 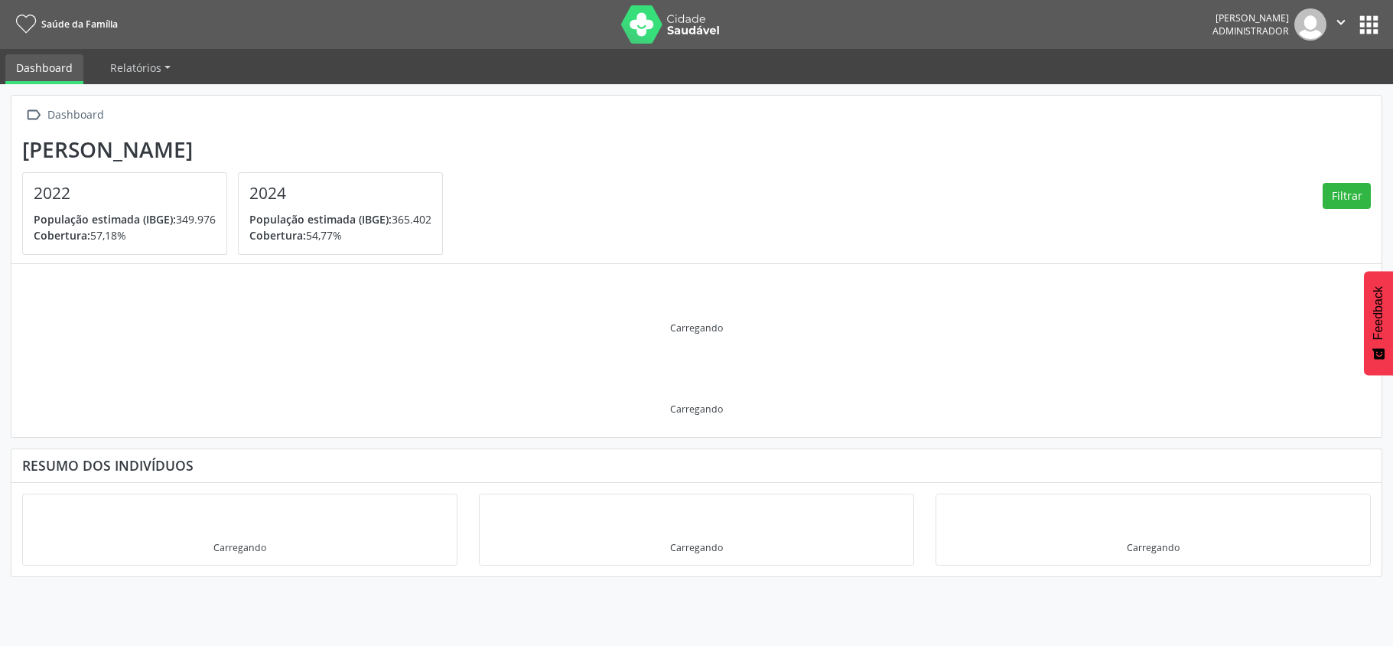 What do you see at coordinates (125, 219) in the screenshot?
I see `p: 349.976` at bounding box center [125, 219].